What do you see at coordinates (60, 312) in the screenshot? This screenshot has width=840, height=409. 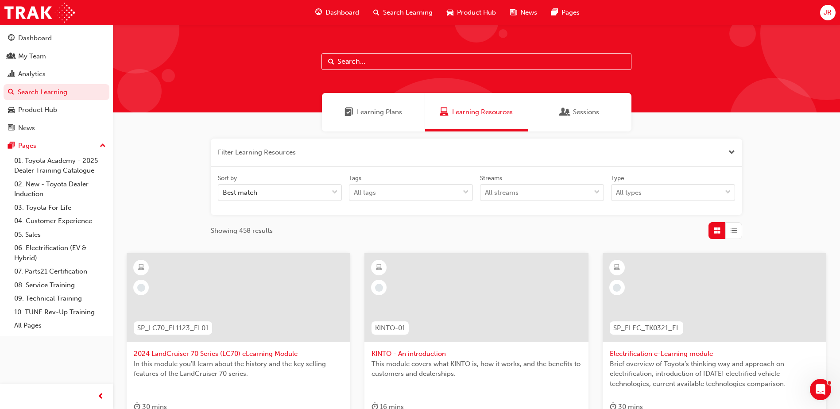 I see `a: 10. TUNE Rev-Up Training` at bounding box center [60, 312].